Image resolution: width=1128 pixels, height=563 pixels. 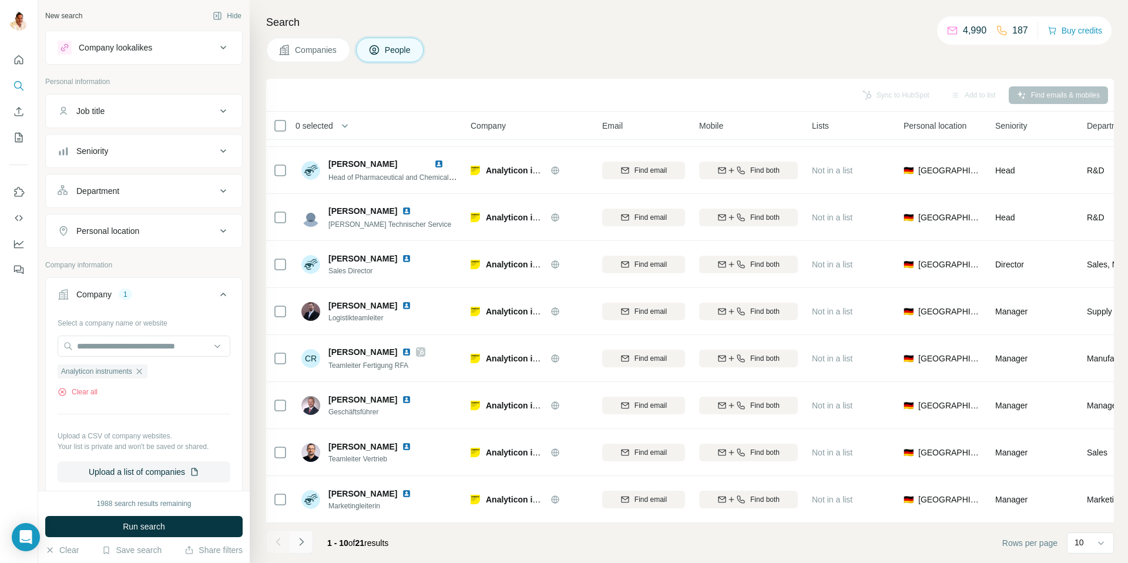 What do you see at coordinates (311, 358) in the screenshot?
I see `div: CR` at bounding box center [311, 358].